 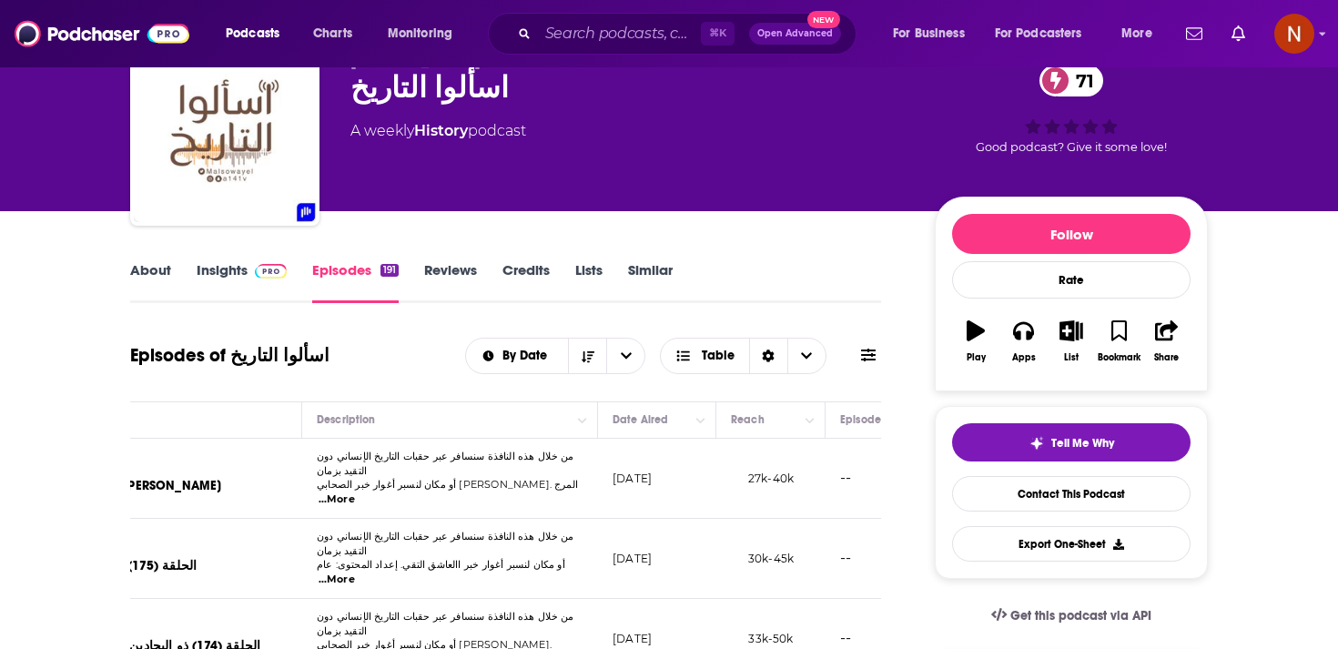 What do you see at coordinates (589, 282) in the screenshot?
I see `a: Lists` at bounding box center [589, 282].